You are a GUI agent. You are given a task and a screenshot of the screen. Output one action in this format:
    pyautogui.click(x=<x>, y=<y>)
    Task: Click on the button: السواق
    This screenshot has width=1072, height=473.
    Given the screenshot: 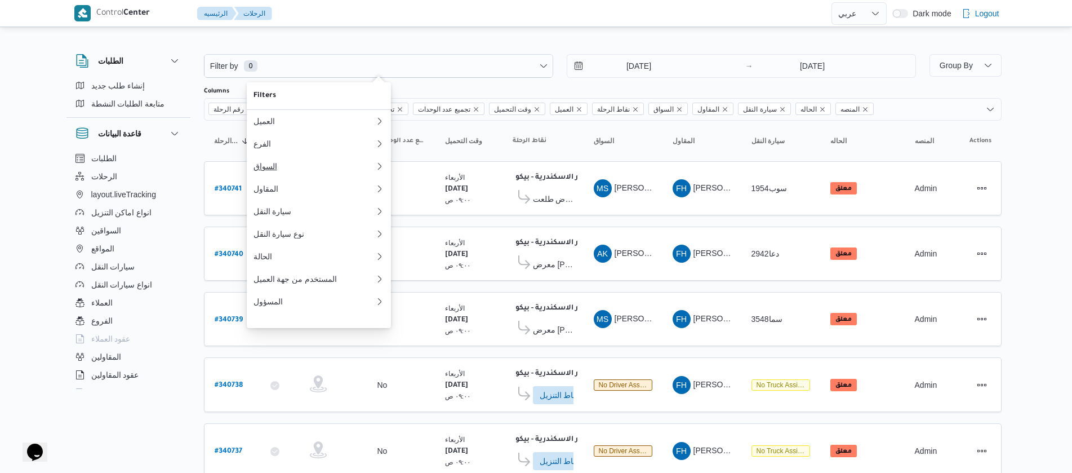 What is the action you would take?
    pyautogui.click(x=319, y=166)
    